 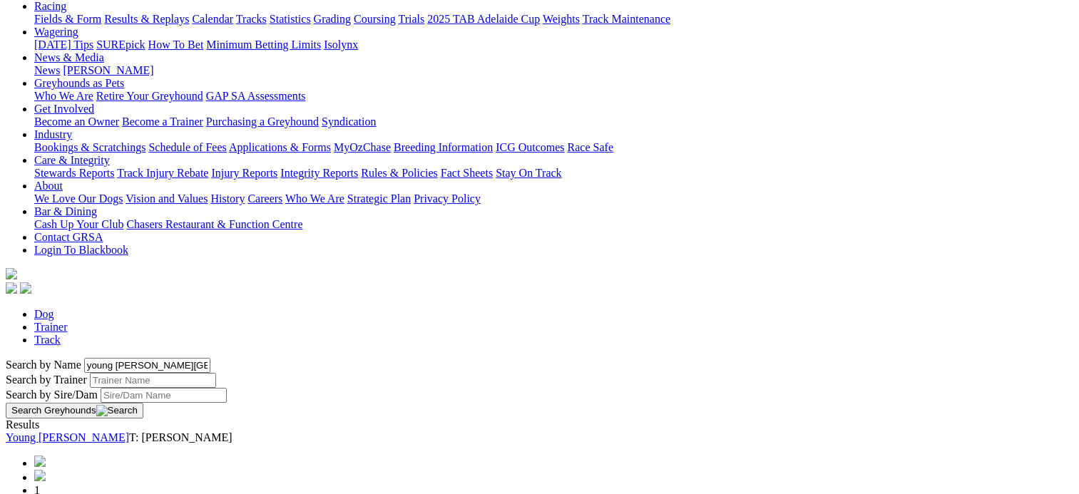 I want to click on a: Become an Owner, so click(x=76, y=121).